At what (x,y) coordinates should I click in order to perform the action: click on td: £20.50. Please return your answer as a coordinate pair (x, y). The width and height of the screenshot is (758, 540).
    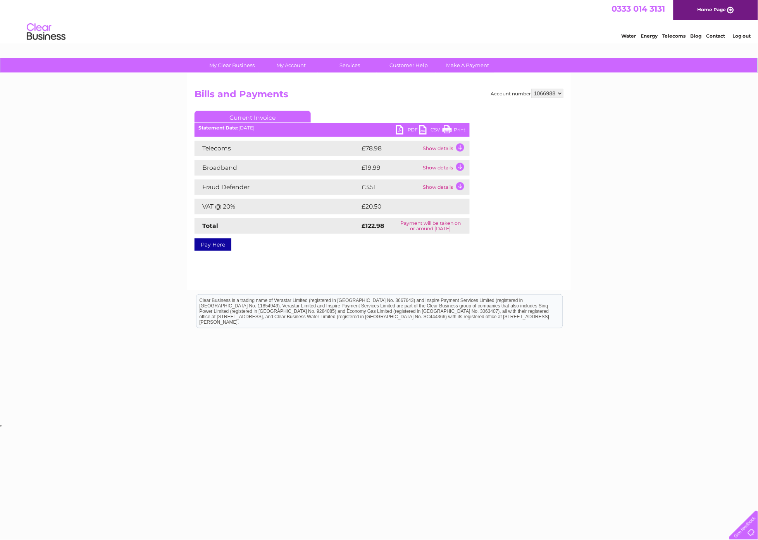
    Looking at the image, I should click on (407, 207).